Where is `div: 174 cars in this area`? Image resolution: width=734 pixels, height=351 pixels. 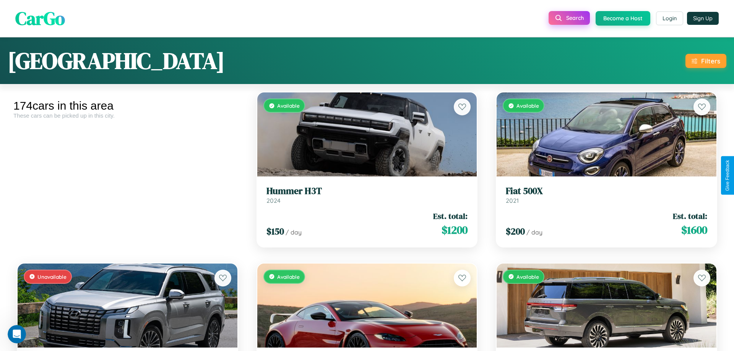 div: 174 cars in this area is located at coordinates (127, 106).